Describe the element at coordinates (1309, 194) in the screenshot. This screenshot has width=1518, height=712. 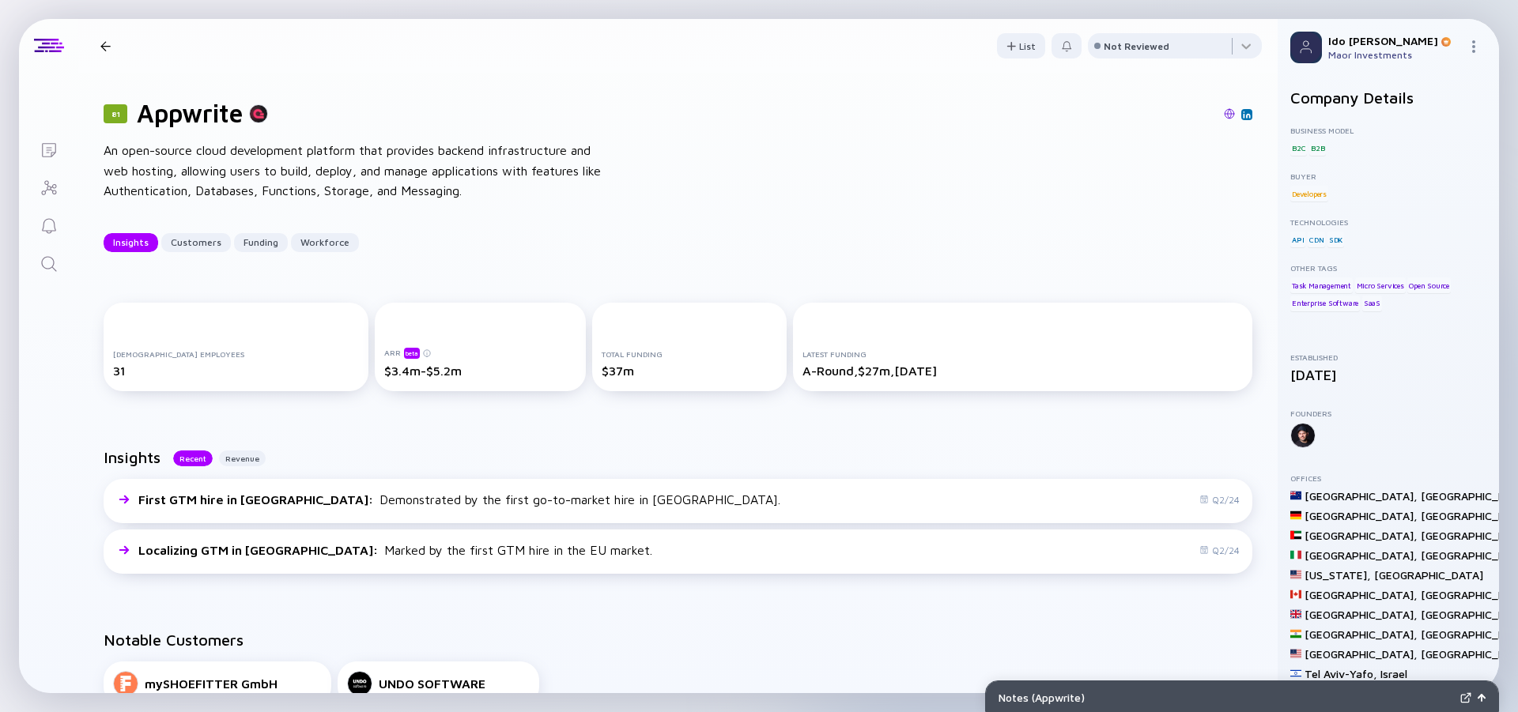
I see `div: Developers` at that location.